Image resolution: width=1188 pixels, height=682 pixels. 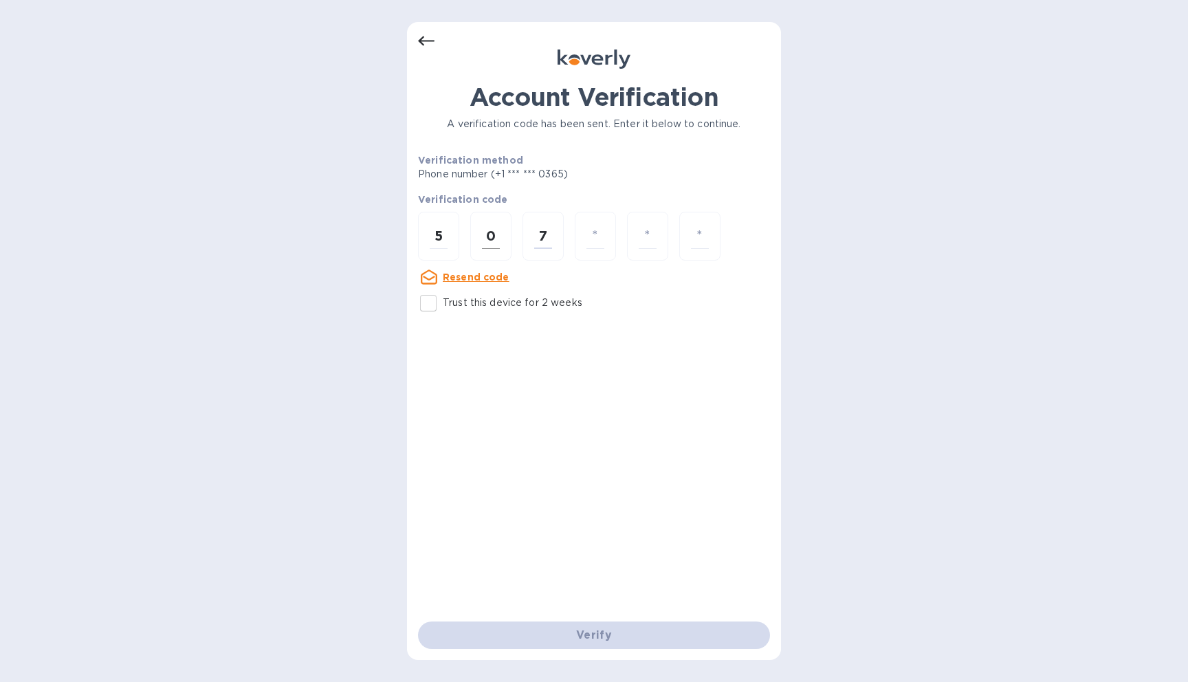 I want to click on p: A verification code has been sent. Enter it below to continue., so click(x=594, y=124).